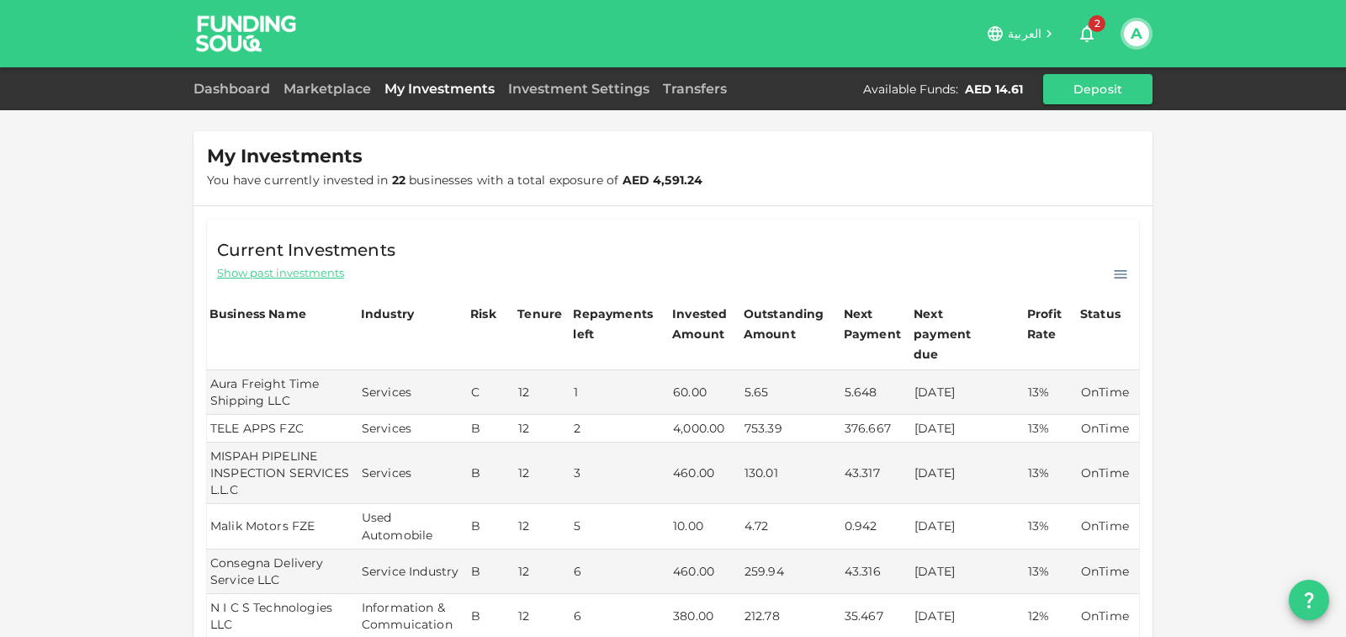 The width and height of the screenshot is (1346, 637). Describe the element at coordinates (876, 324) in the screenshot. I see `div: Next Payment` at that location.